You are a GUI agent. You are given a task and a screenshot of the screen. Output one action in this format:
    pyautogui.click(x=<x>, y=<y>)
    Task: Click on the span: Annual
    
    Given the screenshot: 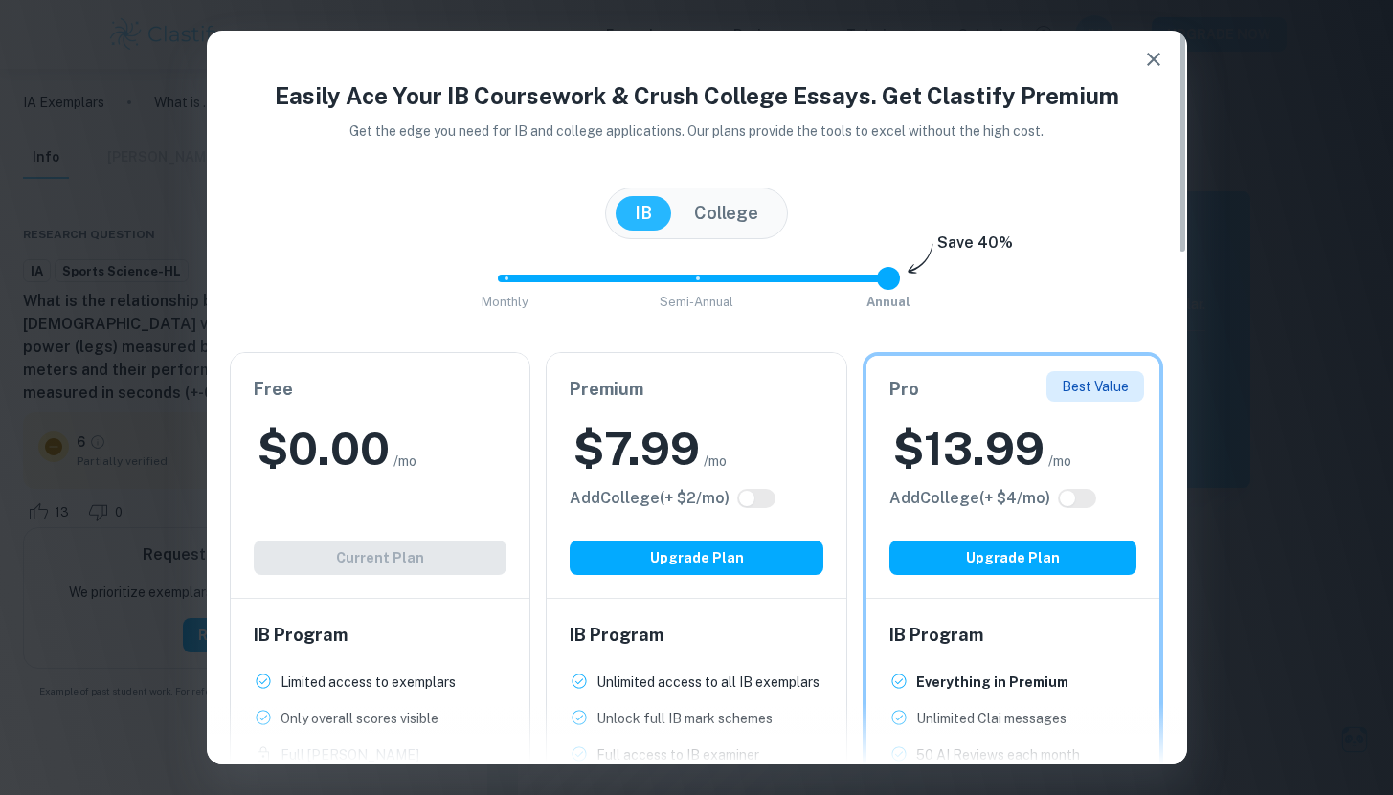 What is the action you would take?
    pyautogui.click(x=888, y=301)
    